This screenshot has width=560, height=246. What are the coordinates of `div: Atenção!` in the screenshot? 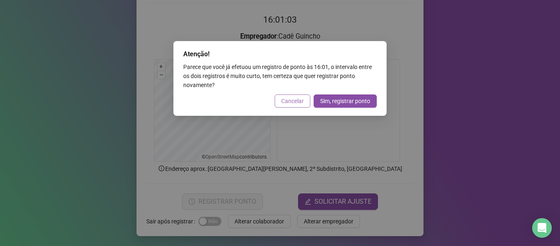 It's located at (280, 54).